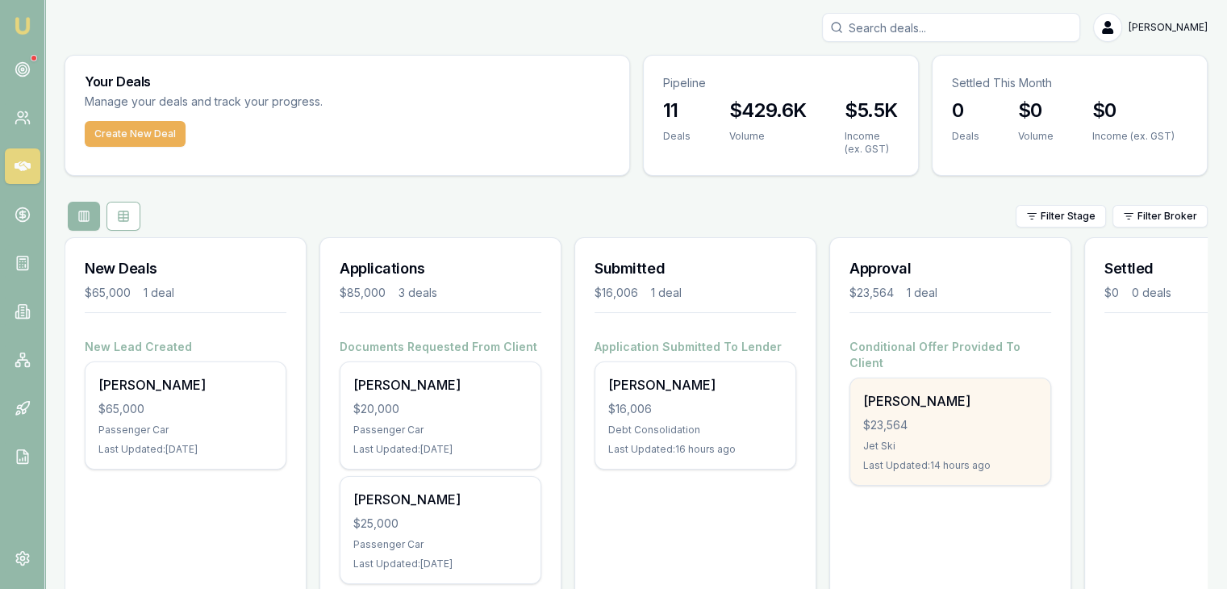 The height and width of the screenshot is (589, 1227). What do you see at coordinates (440, 347) in the screenshot?
I see `h4: Documents Requested From Client` at bounding box center [440, 347].